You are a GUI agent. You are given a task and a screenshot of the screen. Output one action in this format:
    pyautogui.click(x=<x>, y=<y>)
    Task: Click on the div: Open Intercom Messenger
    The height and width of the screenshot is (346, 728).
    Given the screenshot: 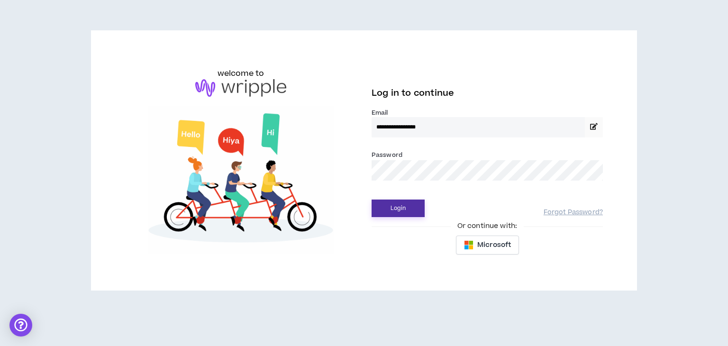 What is the action you would take?
    pyautogui.click(x=21, y=325)
    